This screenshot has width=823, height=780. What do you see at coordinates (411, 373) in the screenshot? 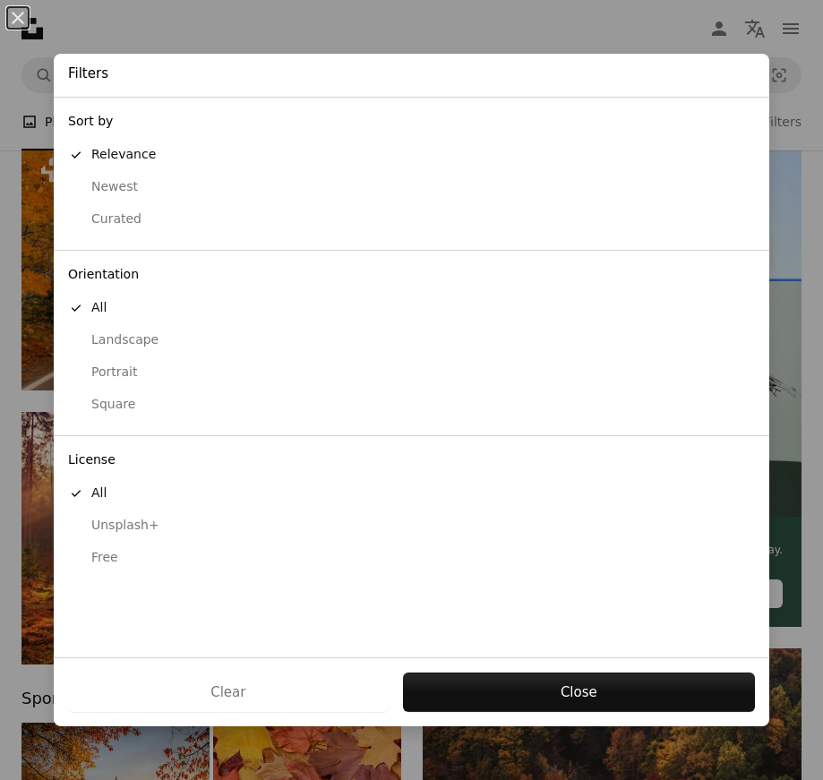
I see `button: Portrait` at bounding box center [411, 373].